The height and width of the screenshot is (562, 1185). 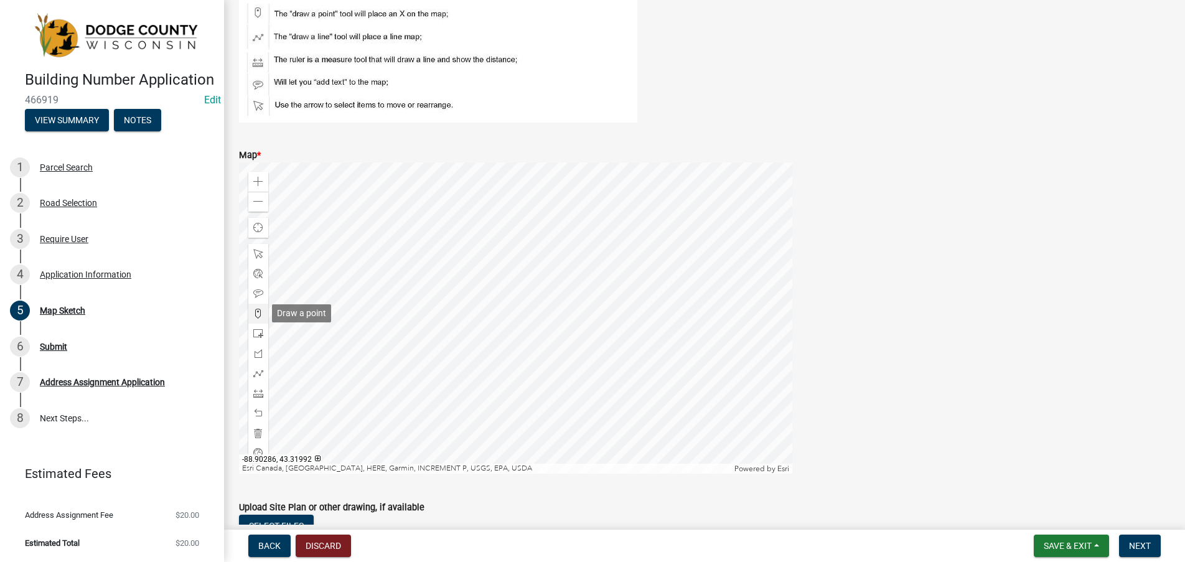 I want to click on div: 6, so click(x=20, y=347).